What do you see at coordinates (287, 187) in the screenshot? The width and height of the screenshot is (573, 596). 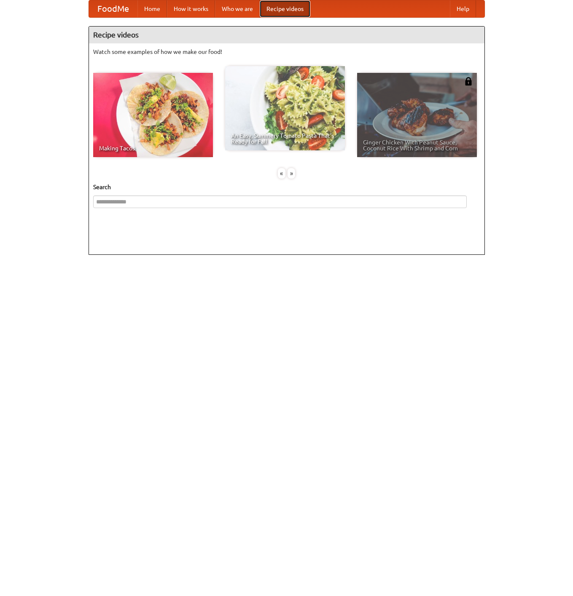 I see `h5: Search` at bounding box center [287, 187].